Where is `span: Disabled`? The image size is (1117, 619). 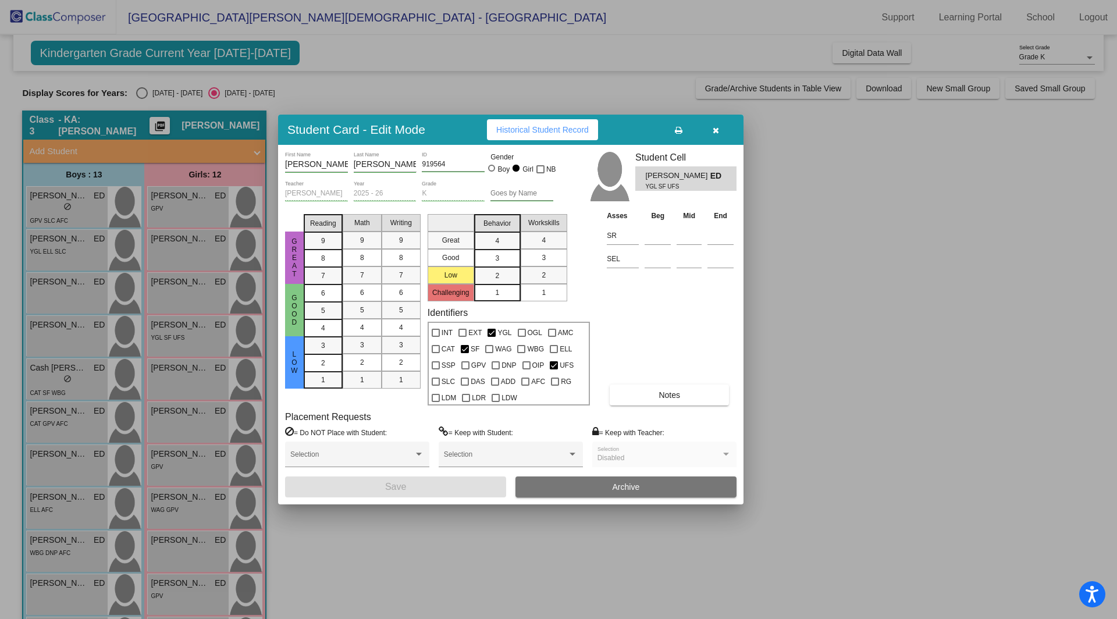
span: Disabled is located at coordinates (611, 458).